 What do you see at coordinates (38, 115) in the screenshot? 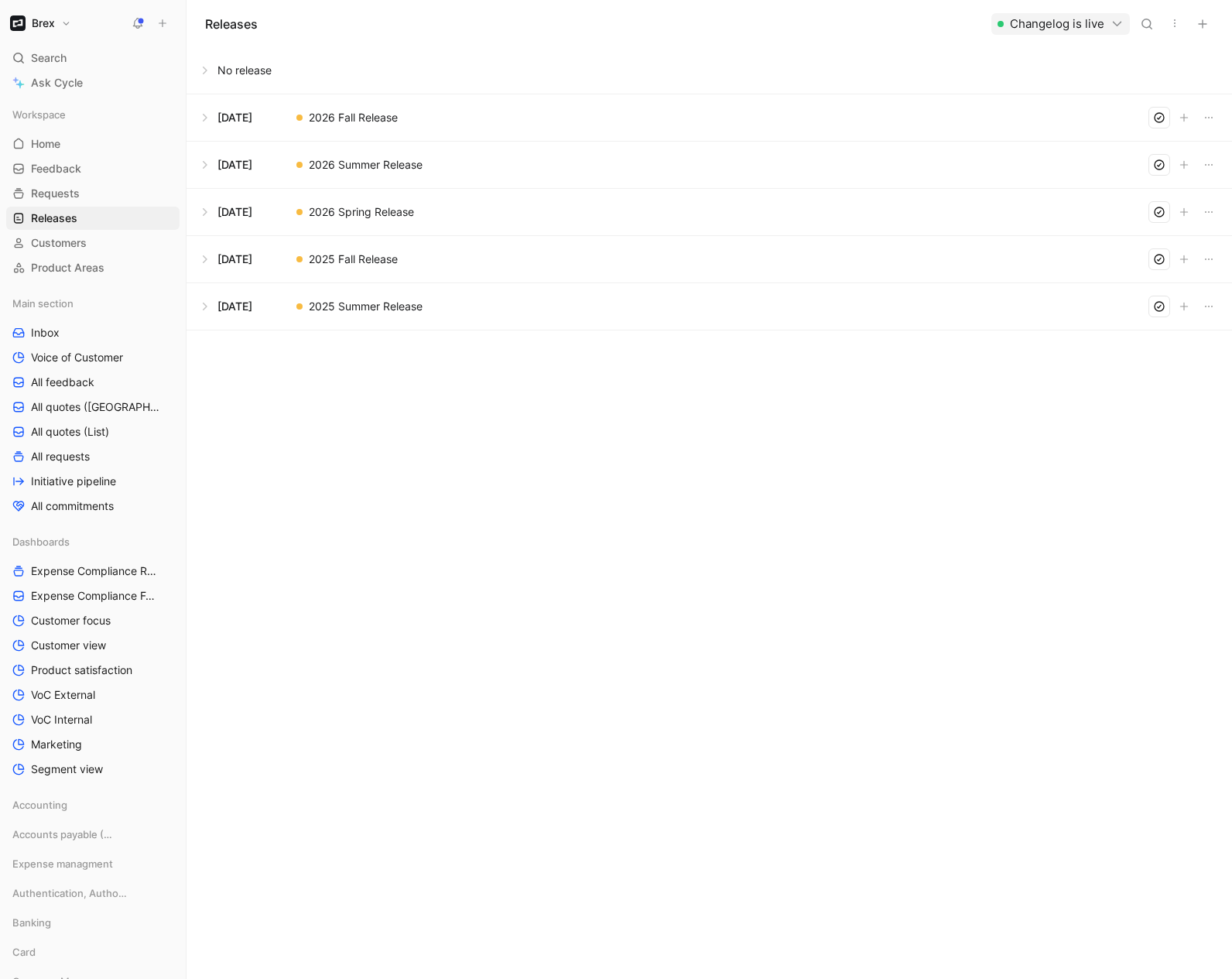
I see `span: Workspace` at bounding box center [38, 115].